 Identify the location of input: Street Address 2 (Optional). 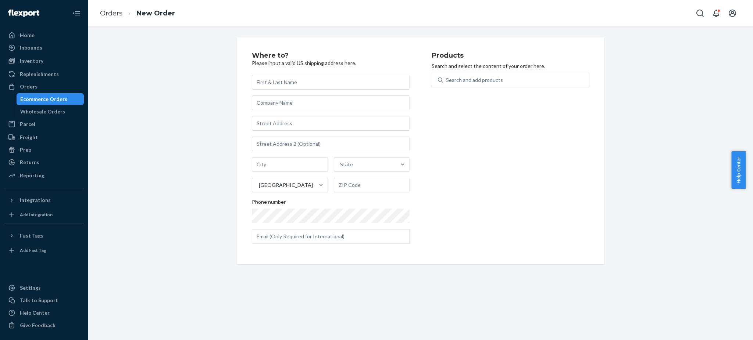
(330, 144).